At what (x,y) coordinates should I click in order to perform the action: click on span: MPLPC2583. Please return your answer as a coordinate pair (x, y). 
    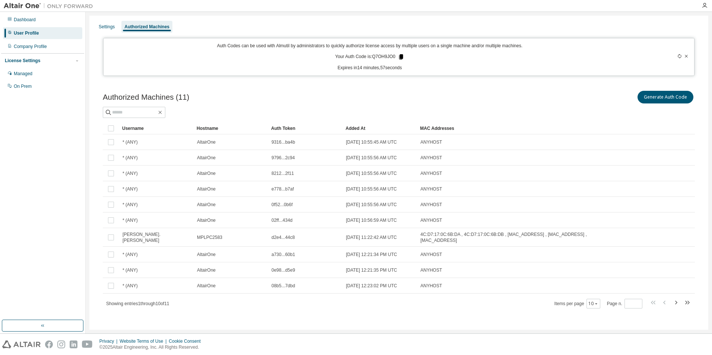
    Looking at the image, I should click on (210, 238).